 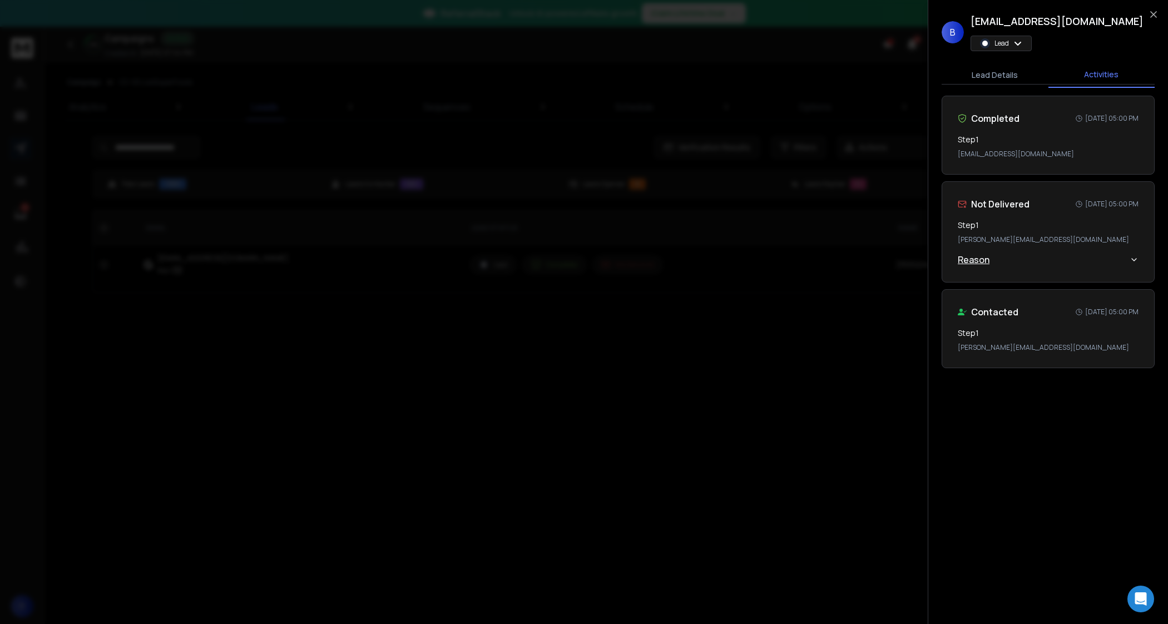 What do you see at coordinates (1140, 599) in the screenshot?
I see `div: Open Intercom Messenger` at bounding box center [1140, 599].